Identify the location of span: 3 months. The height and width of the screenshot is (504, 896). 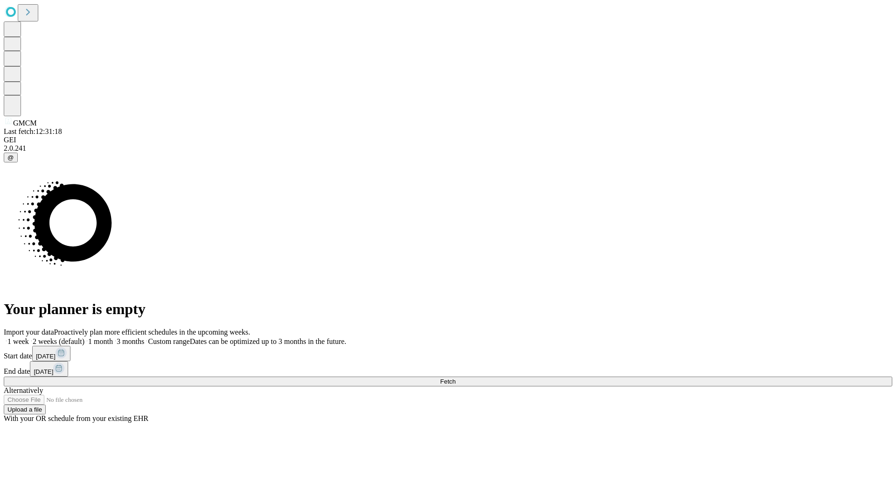
(130, 341).